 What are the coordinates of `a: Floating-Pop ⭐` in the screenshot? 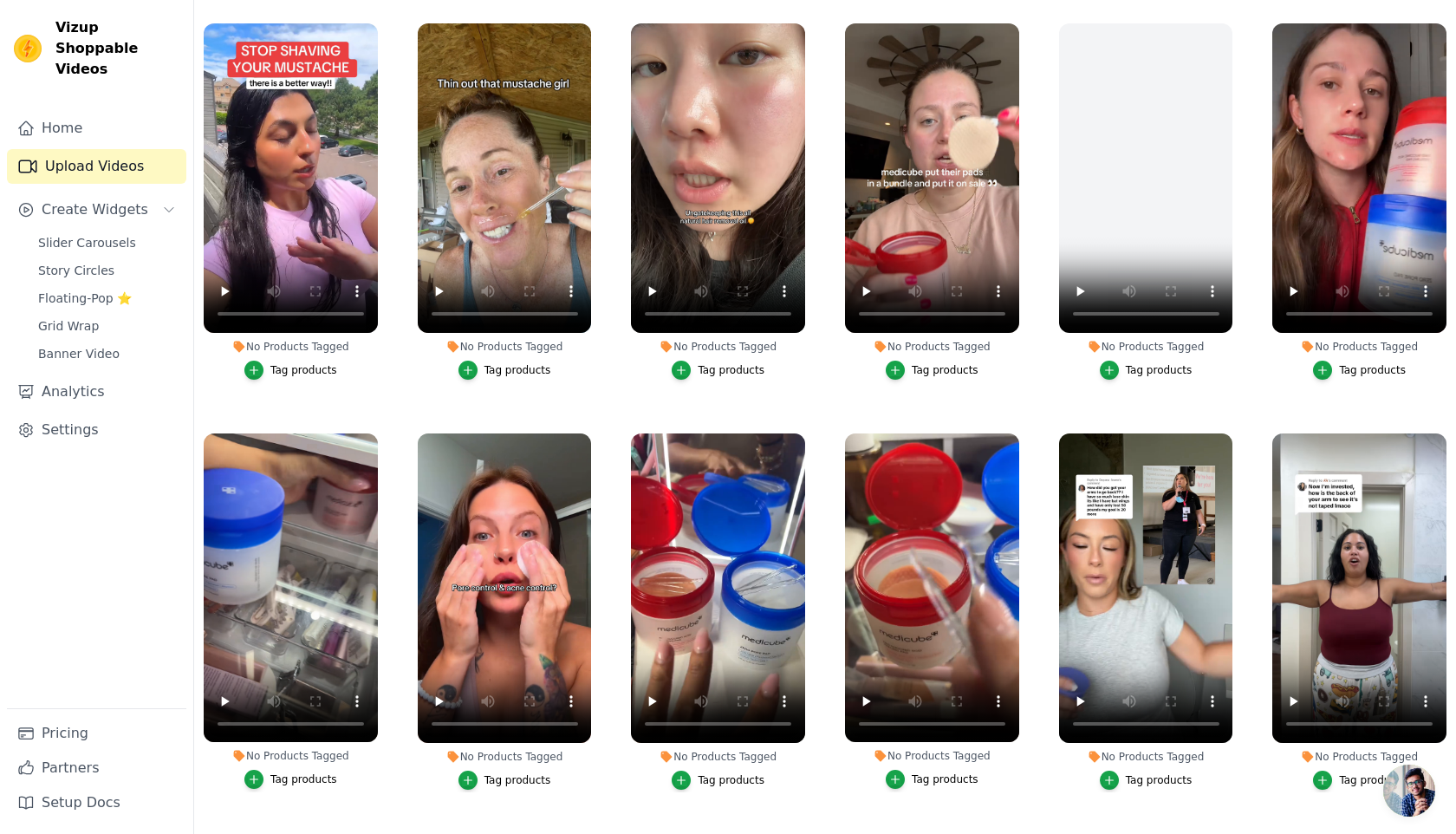 It's located at (106, 298).